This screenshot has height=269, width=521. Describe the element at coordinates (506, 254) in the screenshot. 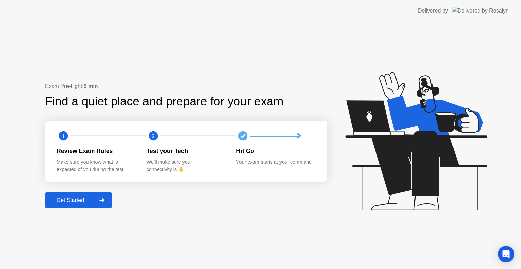

I see `div: Open Intercom Messenger` at that location.